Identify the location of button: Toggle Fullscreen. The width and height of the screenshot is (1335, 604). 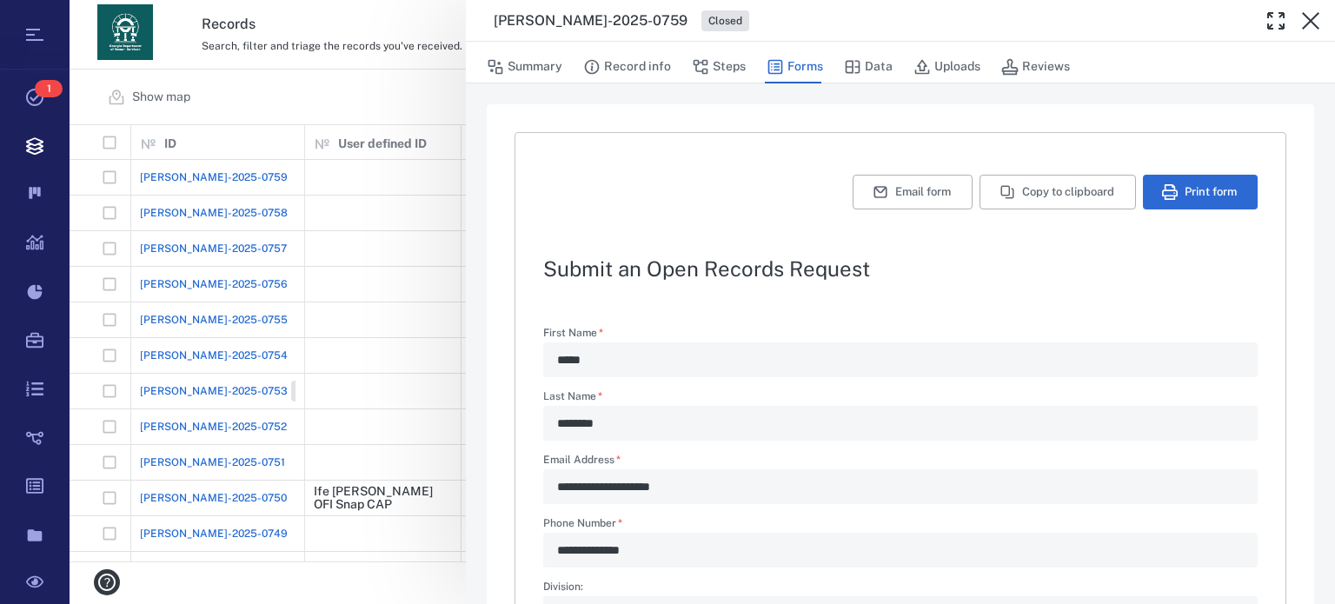
(1276, 21).